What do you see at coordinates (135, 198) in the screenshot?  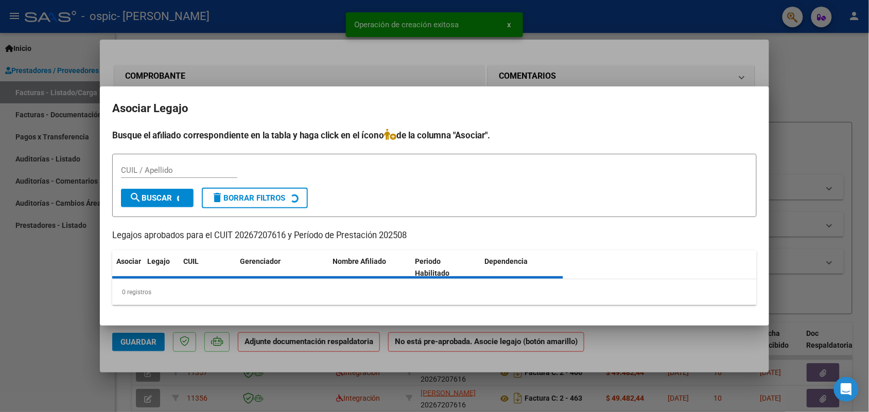 I see `mat-icon: search` at bounding box center [135, 198].